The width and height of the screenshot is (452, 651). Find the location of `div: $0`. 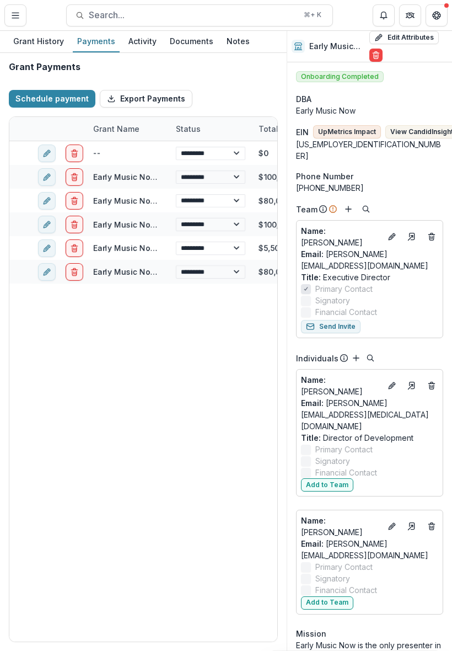

div: $0 is located at coordinates (293, 153).